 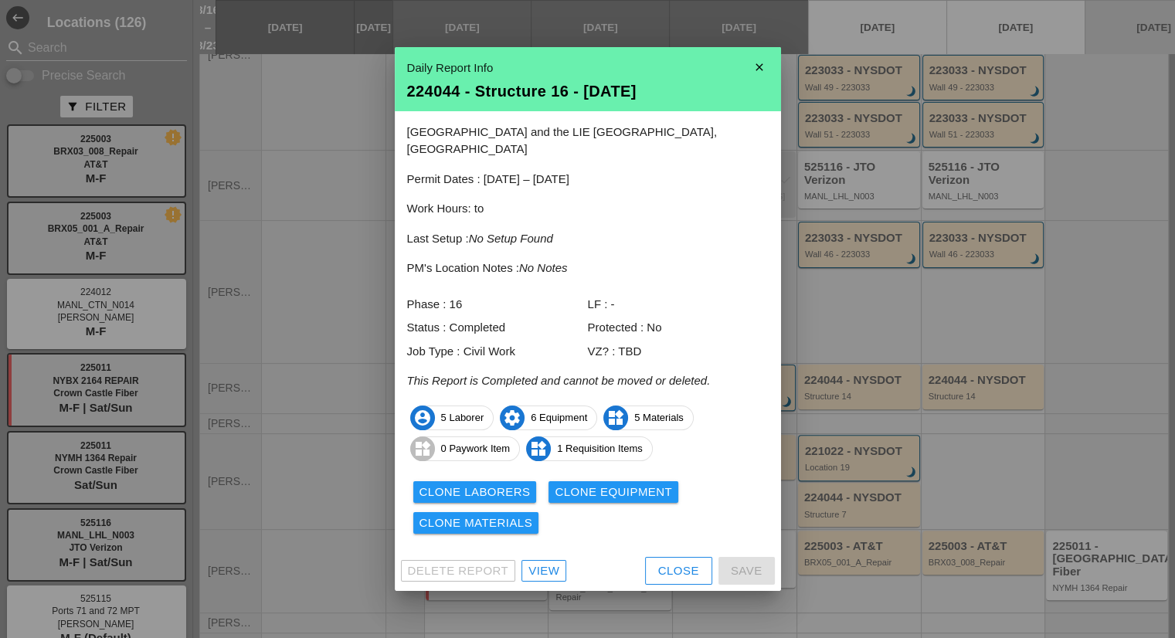 What do you see at coordinates (760, 67) in the screenshot?
I see `i: close` at bounding box center [760, 67].